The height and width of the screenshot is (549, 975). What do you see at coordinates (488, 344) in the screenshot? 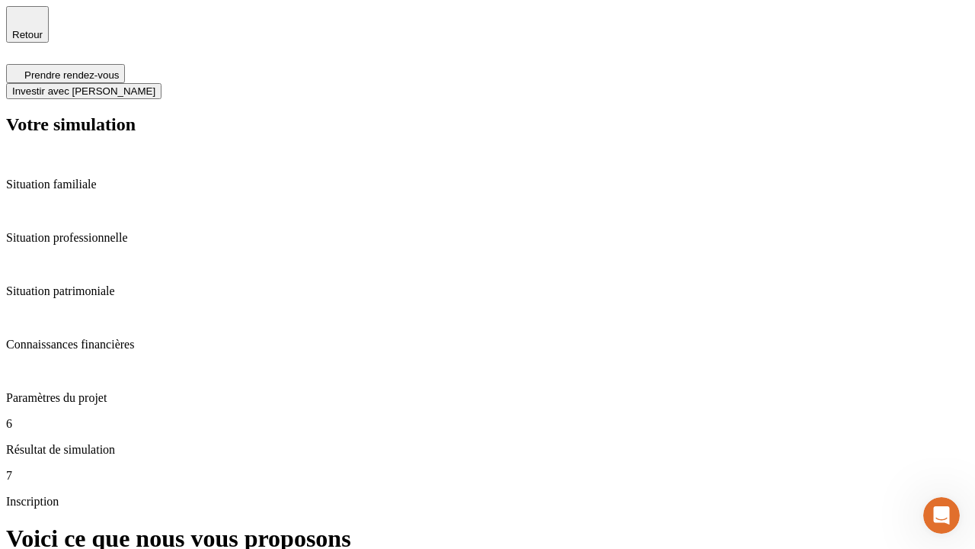
I see `p: Connaissances financières` at bounding box center [488, 344].